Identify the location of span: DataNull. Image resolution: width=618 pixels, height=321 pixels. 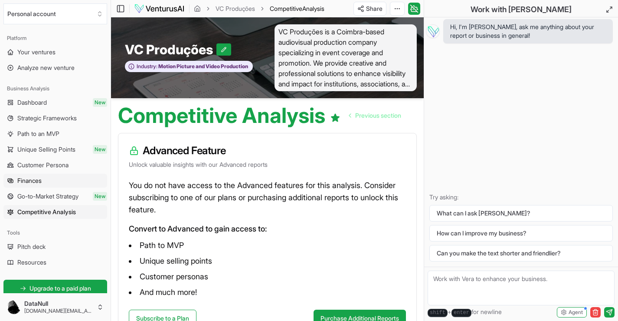
(59, 303).